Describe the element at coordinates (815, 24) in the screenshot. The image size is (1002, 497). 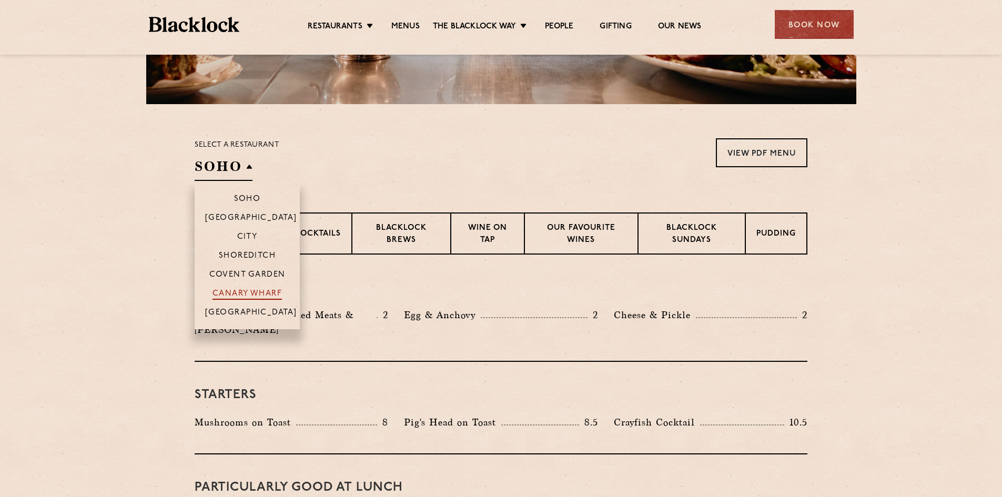
I see `div: Book Now` at that location.